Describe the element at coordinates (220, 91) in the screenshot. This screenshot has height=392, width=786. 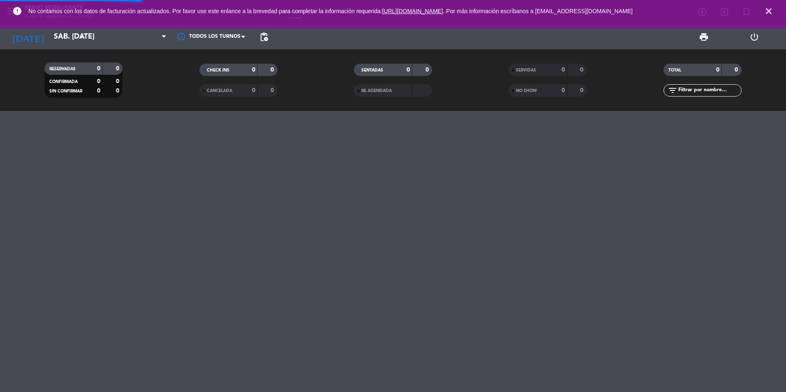
I see `span: CANCELADA` at that location.